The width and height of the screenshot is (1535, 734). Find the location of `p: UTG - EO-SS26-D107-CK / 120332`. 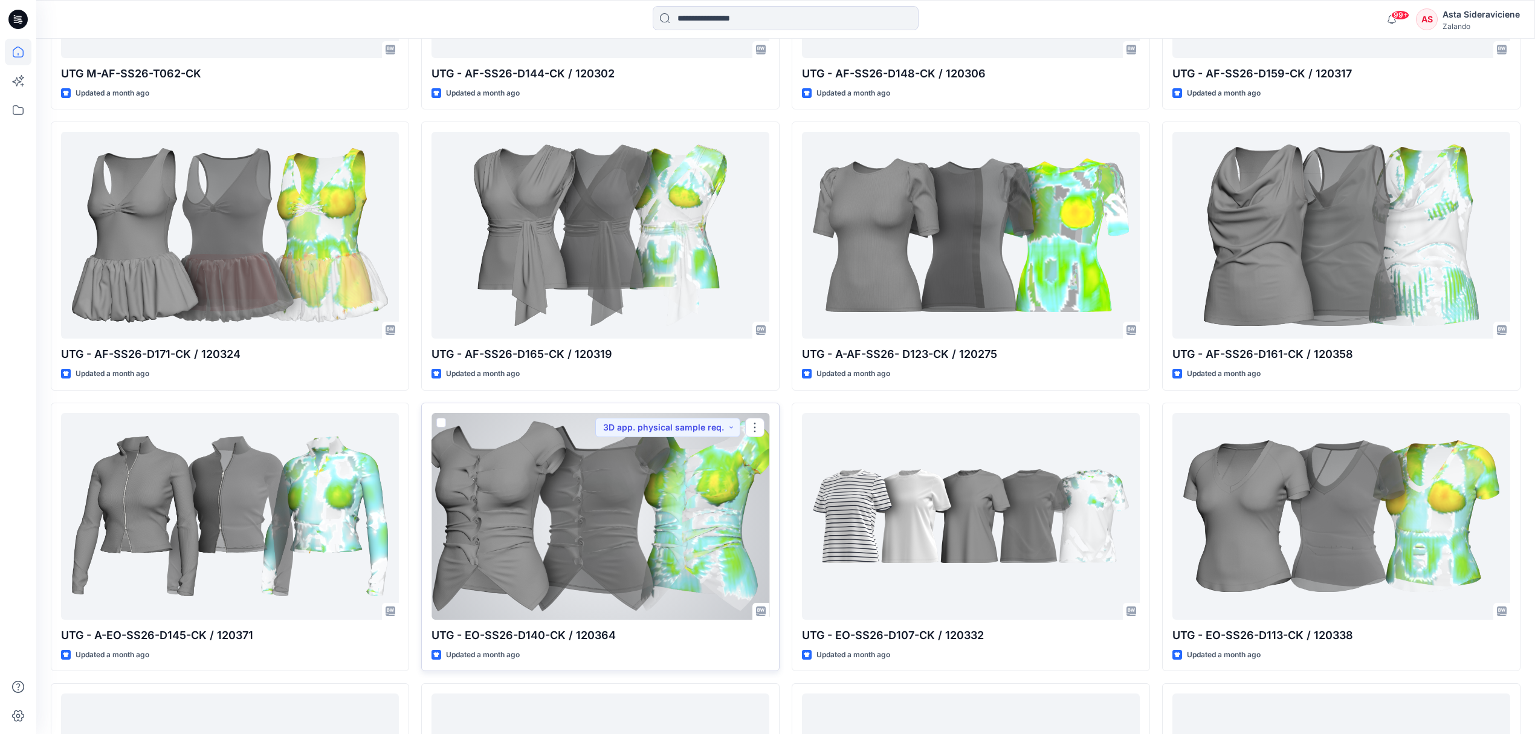

p: UTG - EO-SS26-D107-CK / 120332 is located at coordinates (970, 635).